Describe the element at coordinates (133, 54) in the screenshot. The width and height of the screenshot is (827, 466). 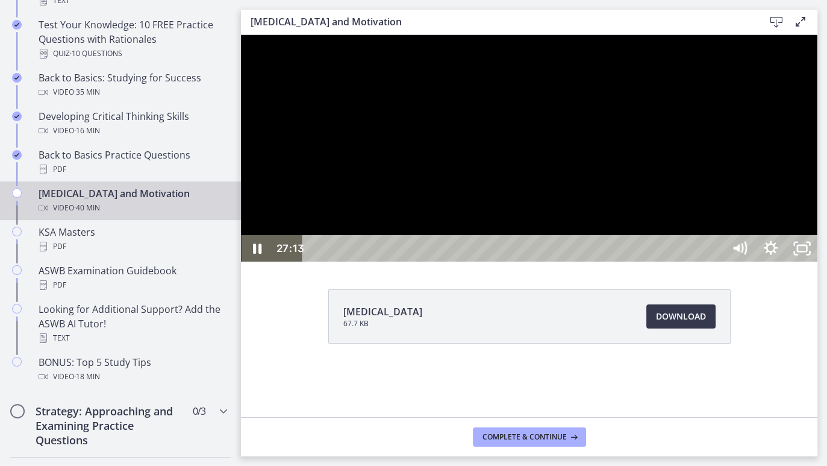
I see `div: Quiz` at that location.